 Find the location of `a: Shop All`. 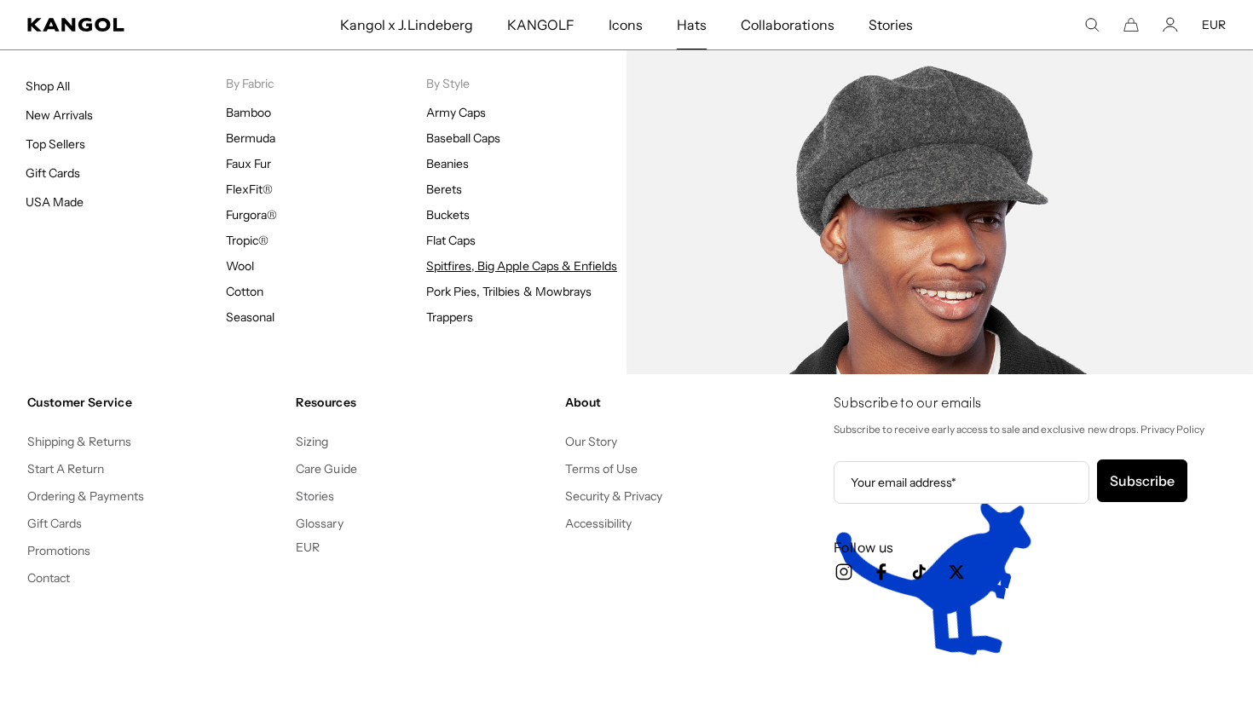

a: Shop All is located at coordinates (48, 86).